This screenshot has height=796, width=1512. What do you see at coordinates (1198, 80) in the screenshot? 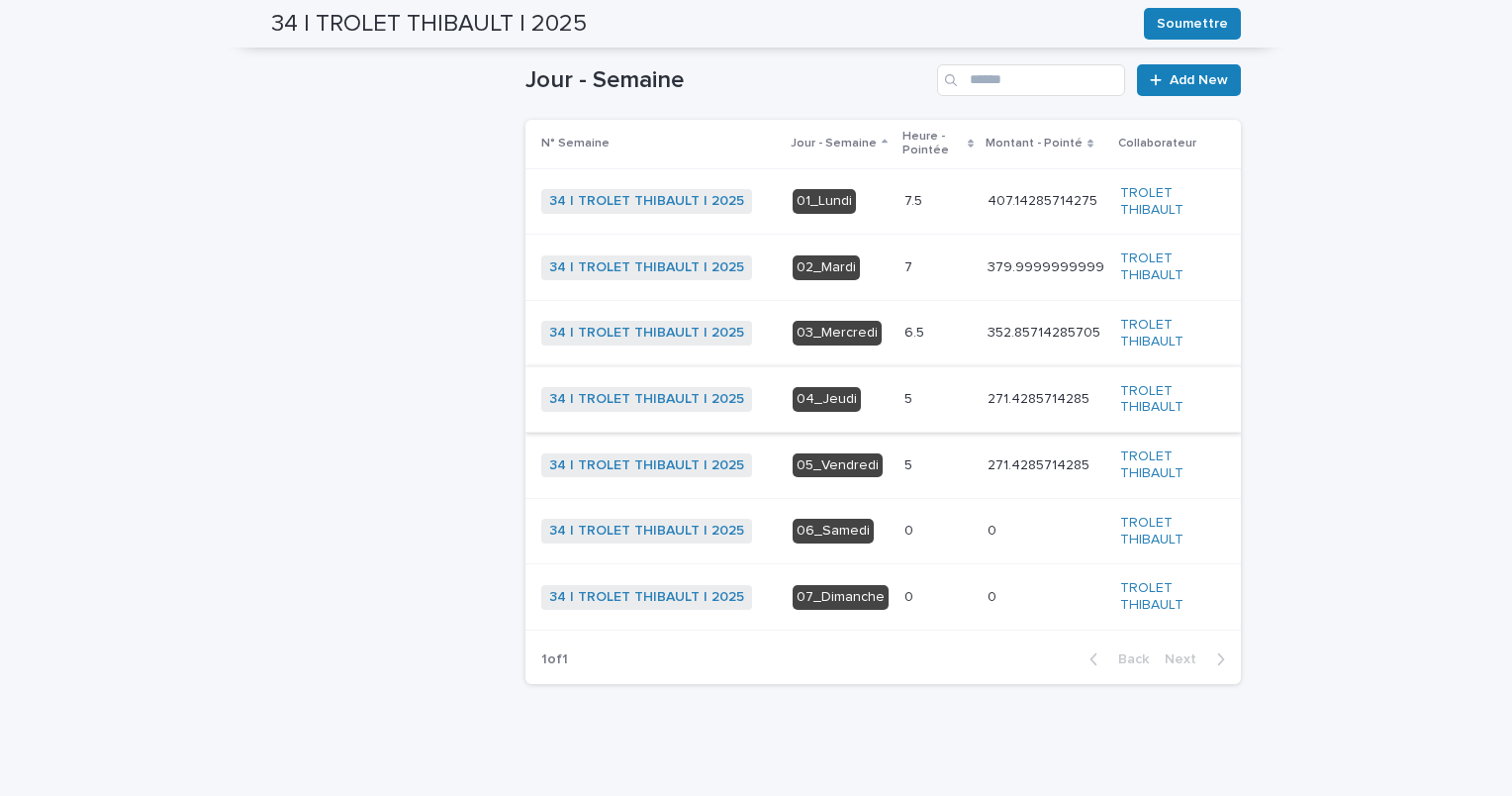
I see `span: Add New` at bounding box center [1198, 80].